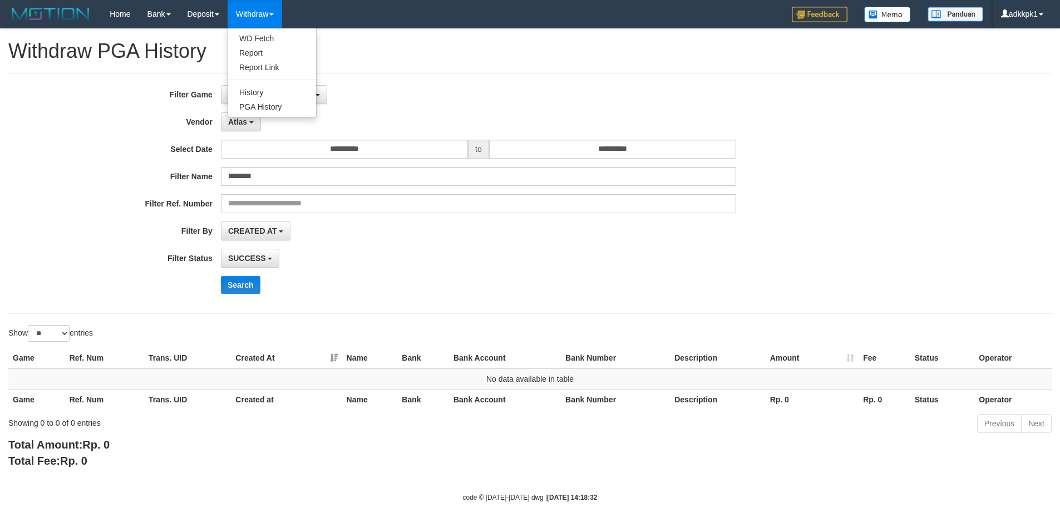 The width and height of the screenshot is (1060, 507). What do you see at coordinates (59, 445) in the screenshot?
I see `b: Total Amount:` at bounding box center [59, 445].